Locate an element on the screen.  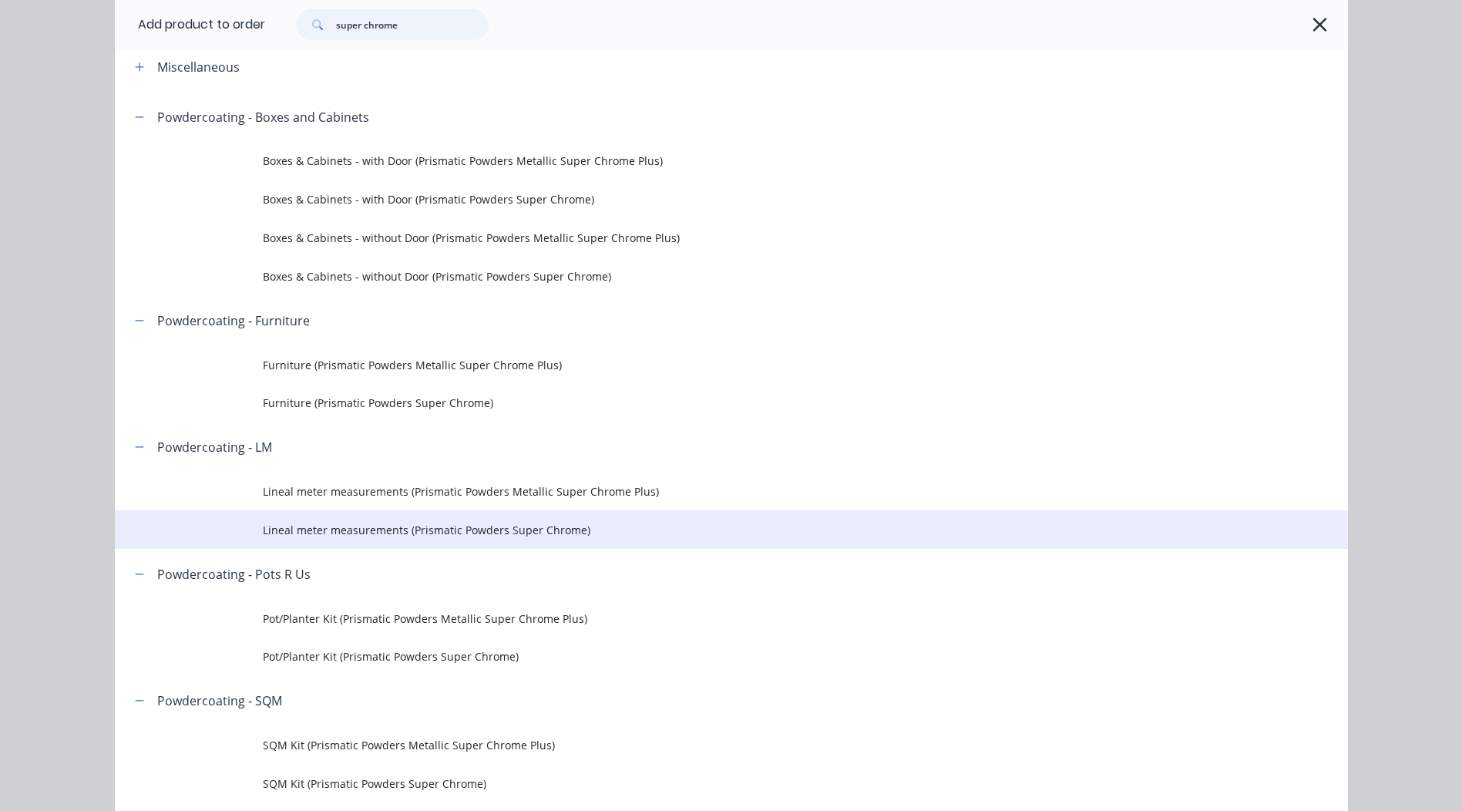
span: Pot/Planter Kit (Prismatic Powders Super Chrome) is located at coordinates (697, 656).